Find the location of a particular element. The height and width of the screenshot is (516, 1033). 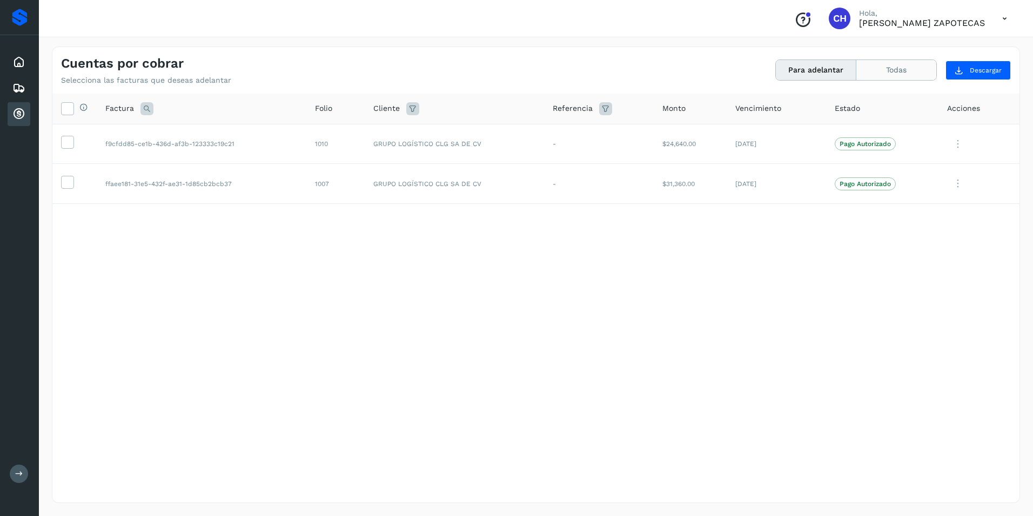

button: Para adelantar is located at coordinates (816, 70).